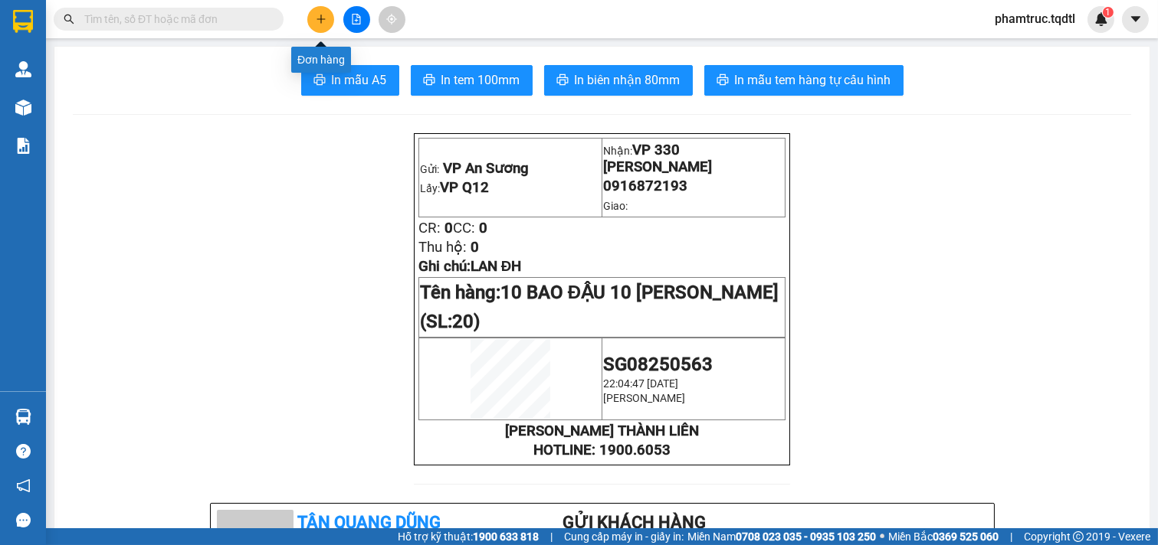  I want to click on button: printerIn mẫu tem hàng tự cấu hình, so click(804, 80).